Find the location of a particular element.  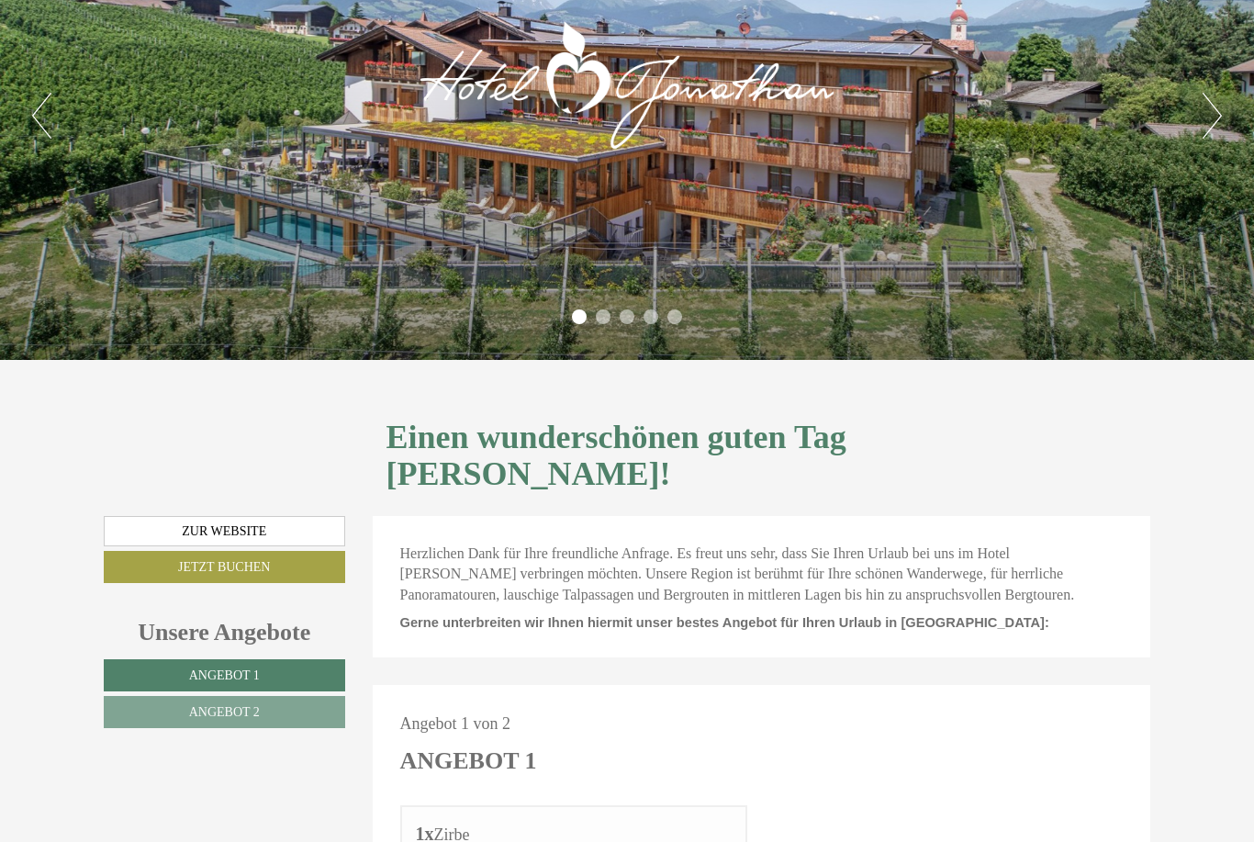

button: Previous is located at coordinates (41, 116).